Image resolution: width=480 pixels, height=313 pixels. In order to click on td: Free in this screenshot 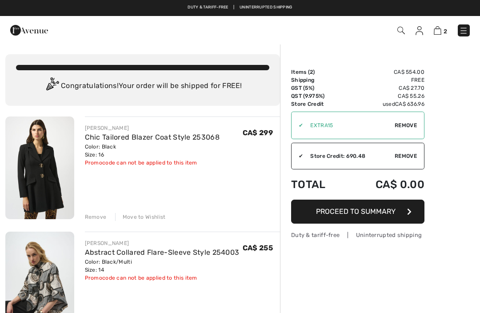, I will do `click(385, 80)`.